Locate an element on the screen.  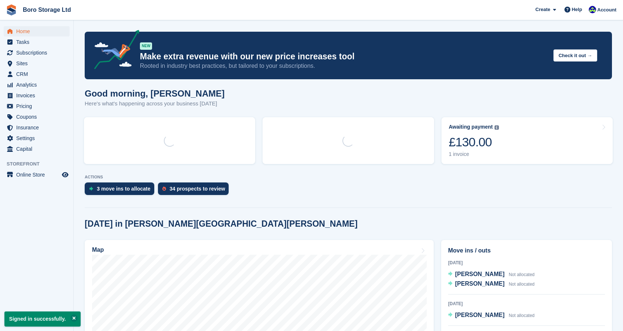
a: 3 move ins to allocate is located at coordinates (121, 190).